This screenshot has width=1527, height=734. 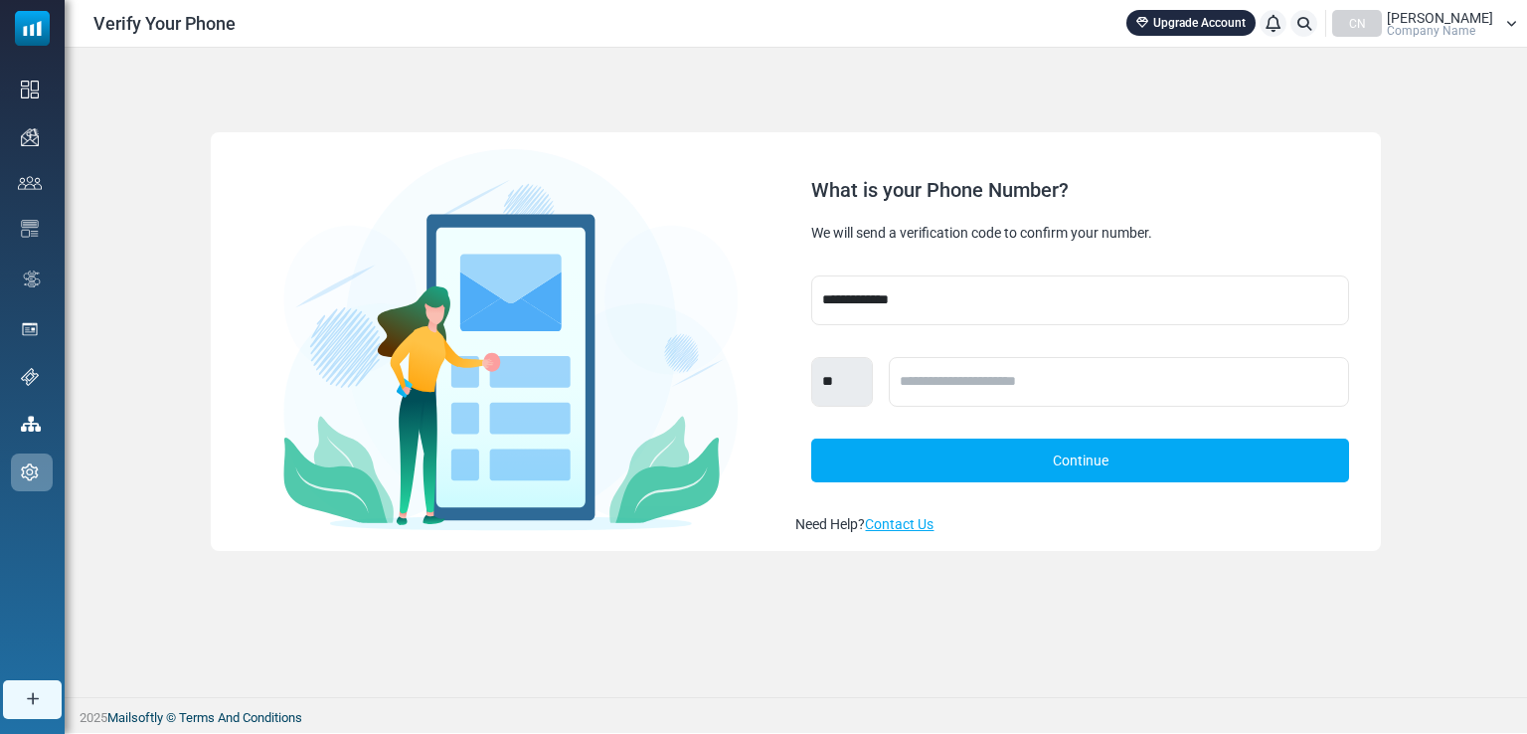 I want to click on span: Company Name, so click(x=1430, y=31).